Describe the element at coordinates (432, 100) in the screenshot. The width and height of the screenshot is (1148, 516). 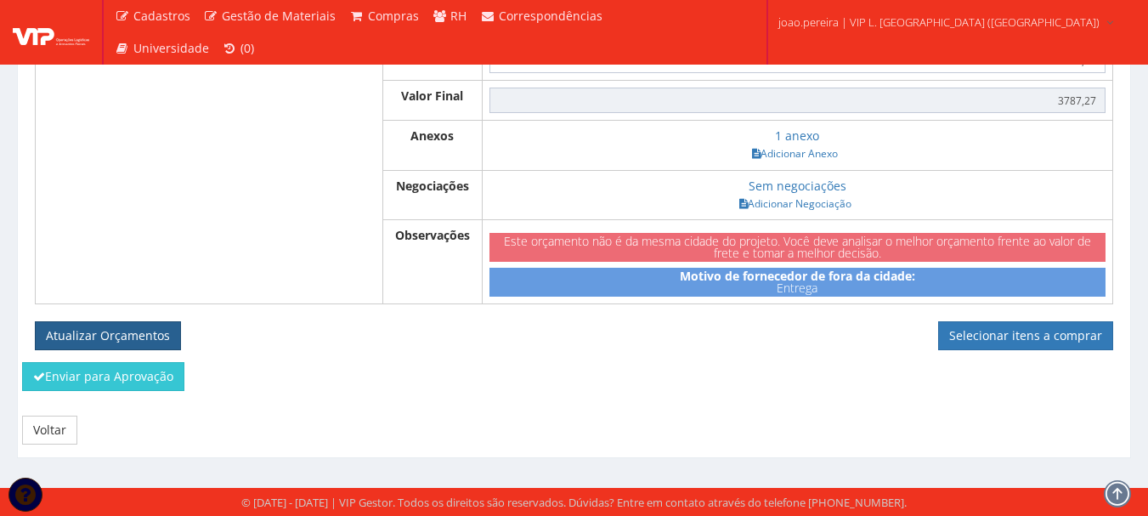
I see `th: Valor Final` at that location.